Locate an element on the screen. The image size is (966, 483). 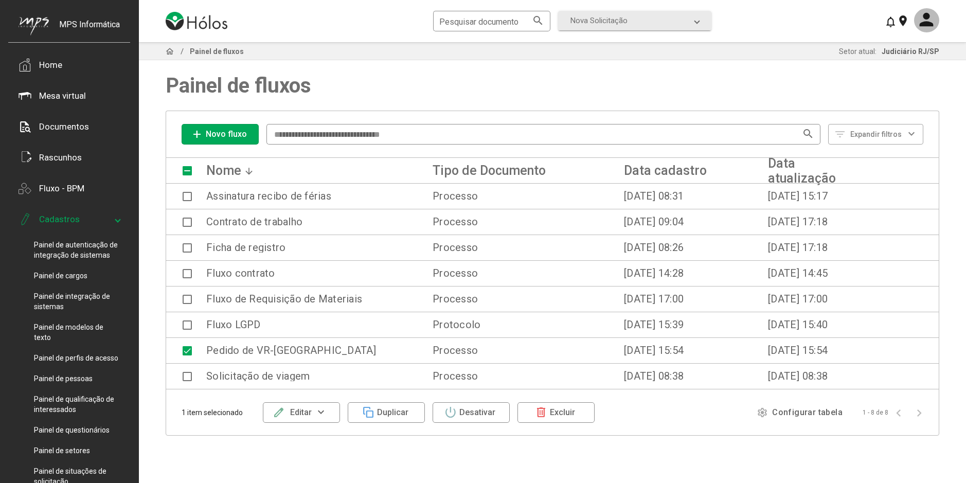
div: Mesa virtual is located at coordinates (62, 96).